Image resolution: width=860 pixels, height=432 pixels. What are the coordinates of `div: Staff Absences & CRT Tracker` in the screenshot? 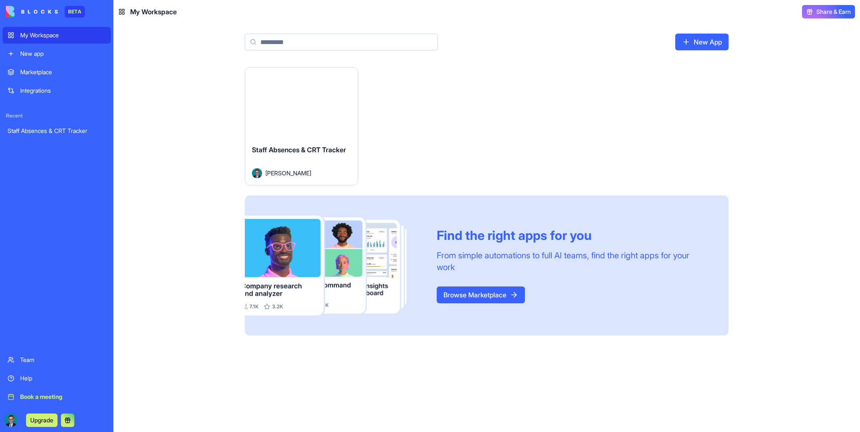 It's located at (57, 131).